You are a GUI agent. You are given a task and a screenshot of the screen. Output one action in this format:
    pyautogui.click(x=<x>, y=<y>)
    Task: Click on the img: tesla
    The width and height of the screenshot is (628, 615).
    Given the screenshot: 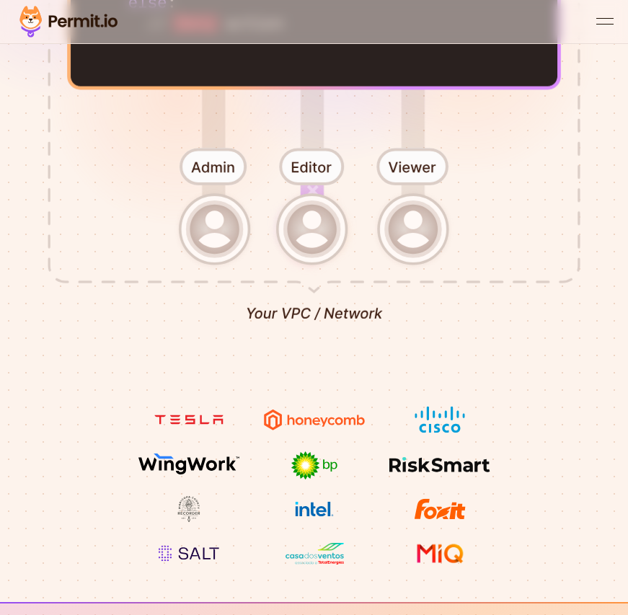 What is the action you would take?
    pyautogui.click(x=189, y=420)
    